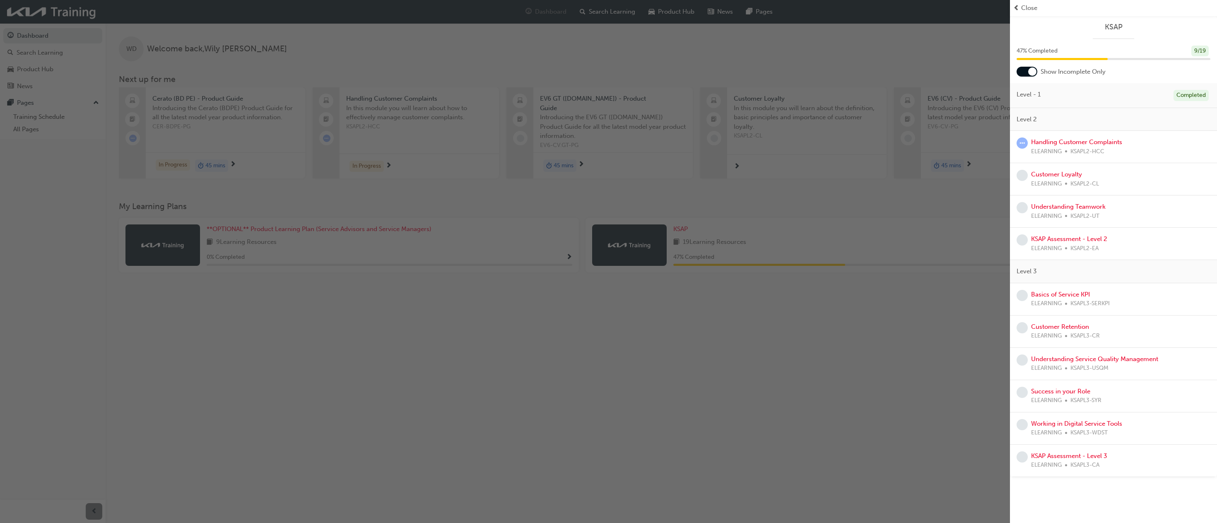  I want to click on span: KSAPL3-SYR, so click(1086, 400).